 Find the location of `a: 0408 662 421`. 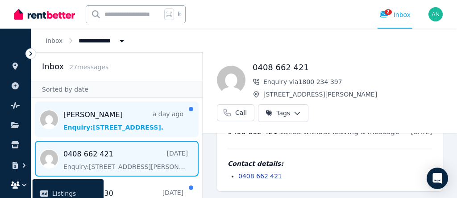

a: 0408 662 421 is located at coordinates (260, 176).